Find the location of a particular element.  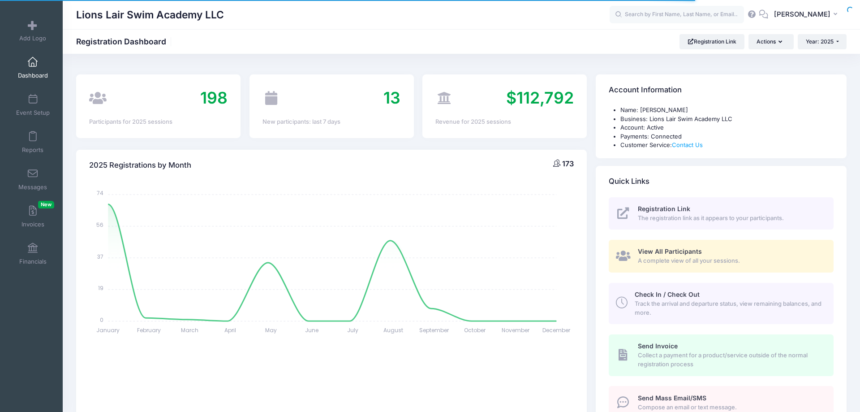

a: View All Participants A complete view of all your sessions. is located at coordinates (721, 256).